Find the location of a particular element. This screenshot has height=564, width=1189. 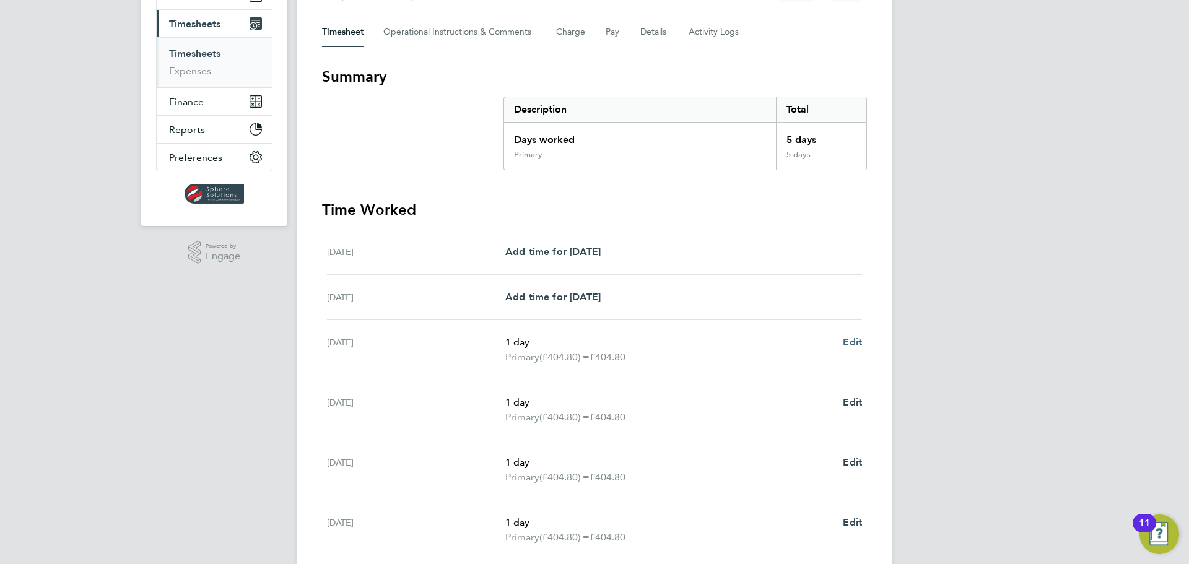

div: 11 is located at coordinates (1144, 531).